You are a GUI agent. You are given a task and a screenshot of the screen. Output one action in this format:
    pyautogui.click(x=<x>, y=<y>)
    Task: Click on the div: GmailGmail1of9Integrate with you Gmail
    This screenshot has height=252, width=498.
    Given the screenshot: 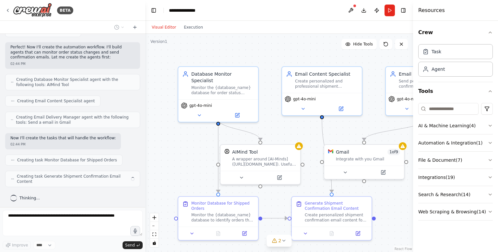 What is the action you would take?
    pyautogui.click(x=364, y=161)
    